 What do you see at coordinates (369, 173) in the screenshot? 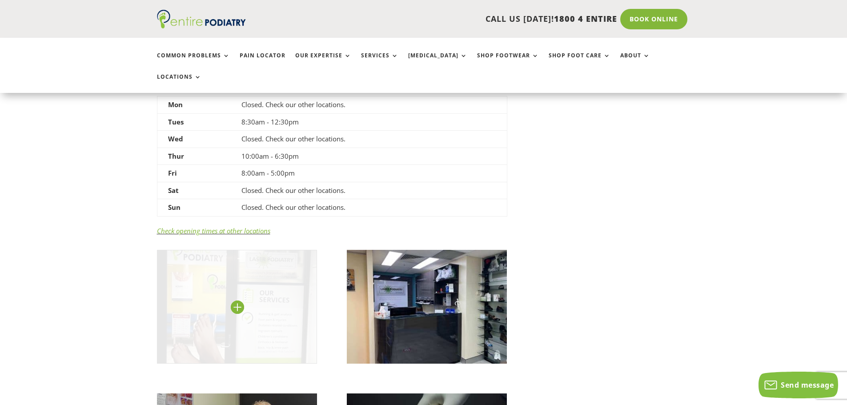
I see `td: 8:00am - 5:00pm` at bounding box center [369, 173].